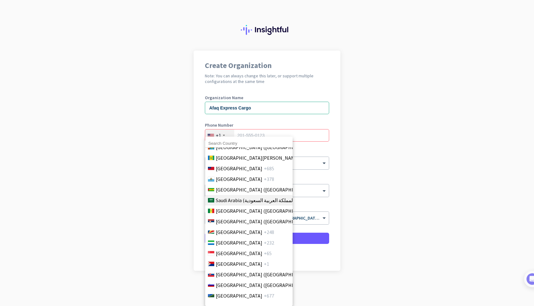  What do you see at coordinates (256, 201) in the screenshot?
I see `span: Saudi Arabia (‫المملكة العربية السعودية‬‎)` at bounding box center [256, 201].